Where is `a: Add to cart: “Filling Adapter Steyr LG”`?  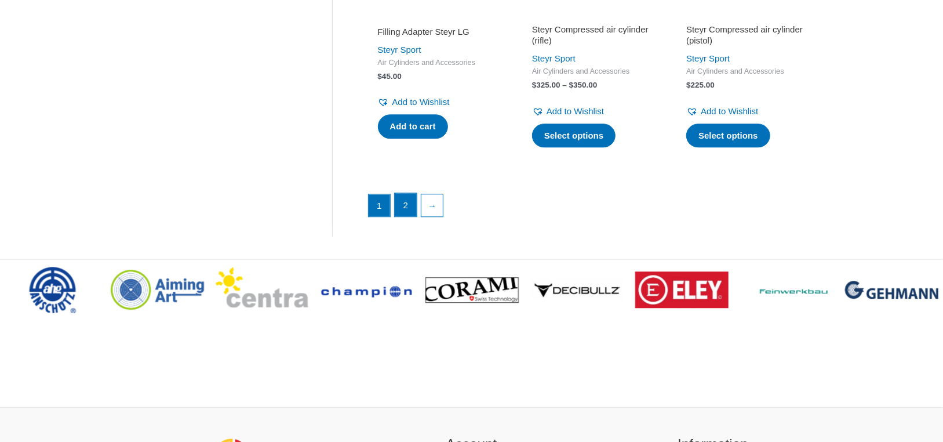 a: Add to cart: “Filling Adapter Steyr LG” is located at coordinates (413, 126).